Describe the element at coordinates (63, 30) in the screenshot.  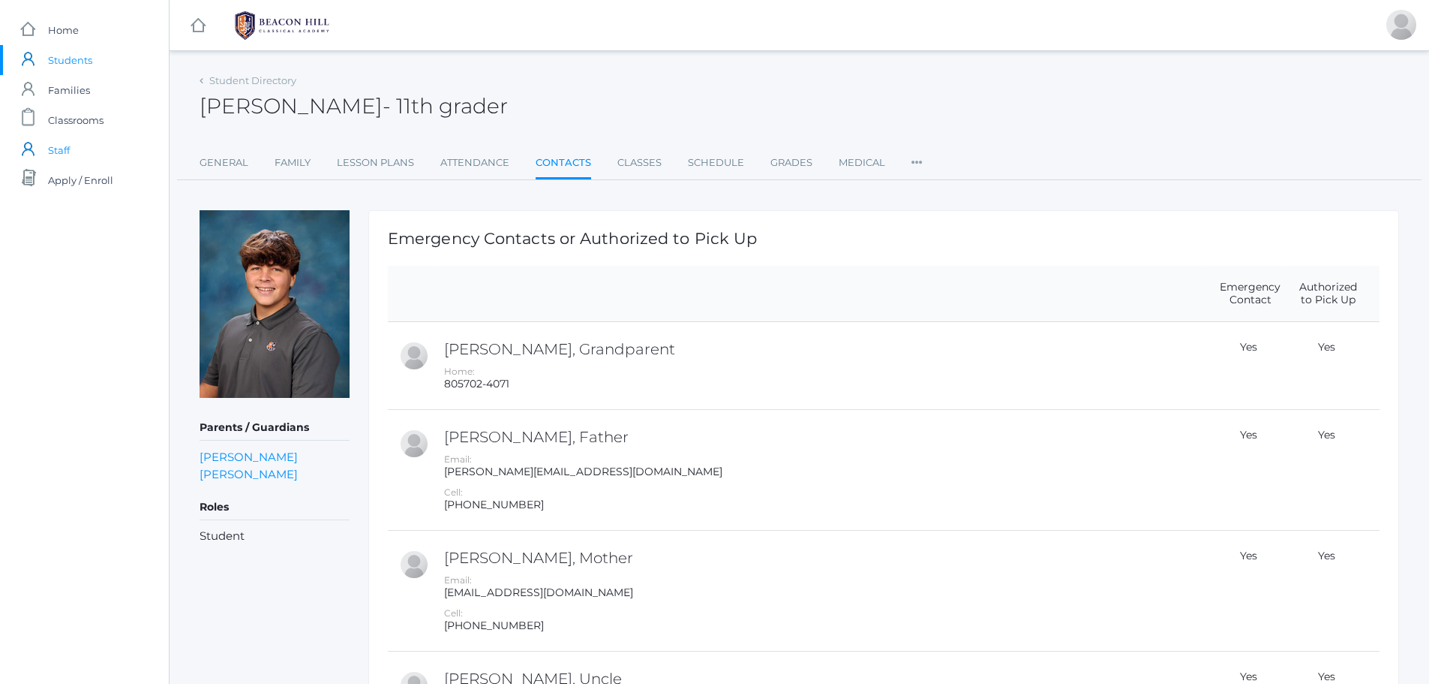
I see `span: Home` at that location.